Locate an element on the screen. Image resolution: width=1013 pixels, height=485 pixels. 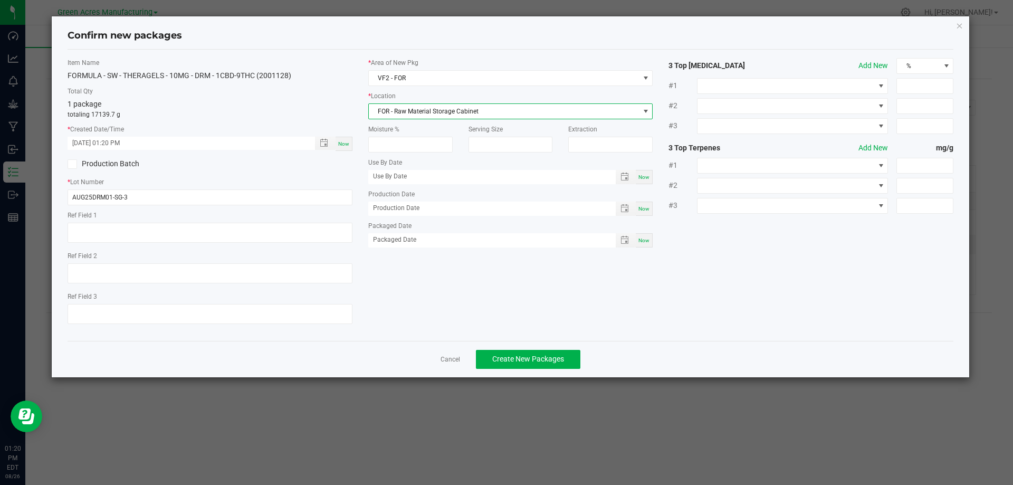
label: Created Date/Time is located at coordinates (210, 129).